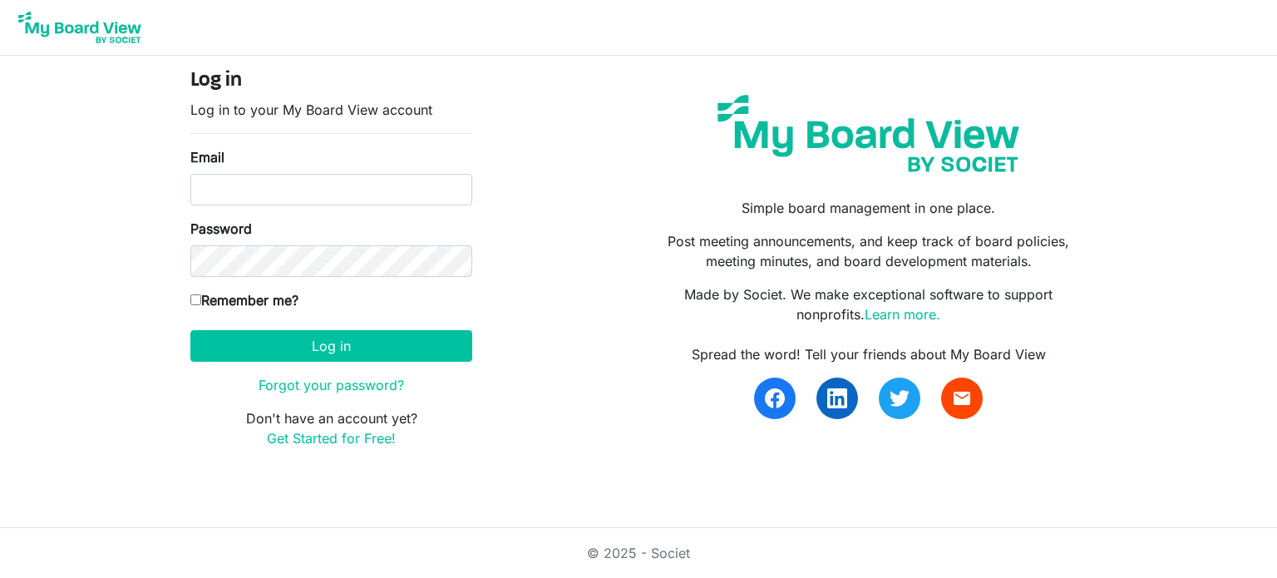 The width and height of the screenshot is (1277, 578). Describe the element at coordinates (900, 398) in the screenshot. I see `img: twitter.svg` at that location.